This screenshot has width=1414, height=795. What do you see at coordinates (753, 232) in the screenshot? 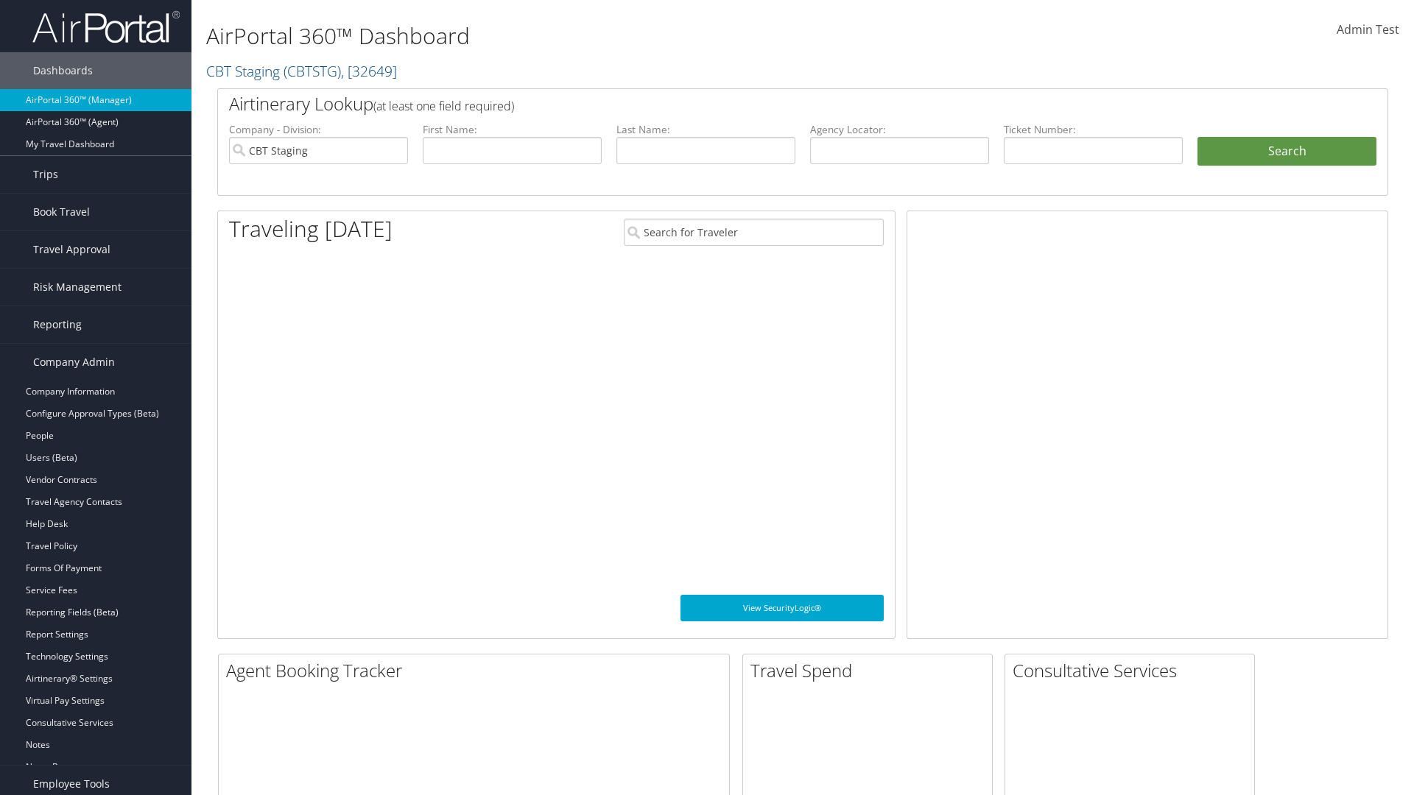
I see `input: Search for Traveler` at bounding box center [753, 232].